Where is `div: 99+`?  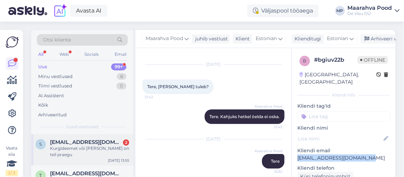 div: 99+ is located at coordinates (119, 67).